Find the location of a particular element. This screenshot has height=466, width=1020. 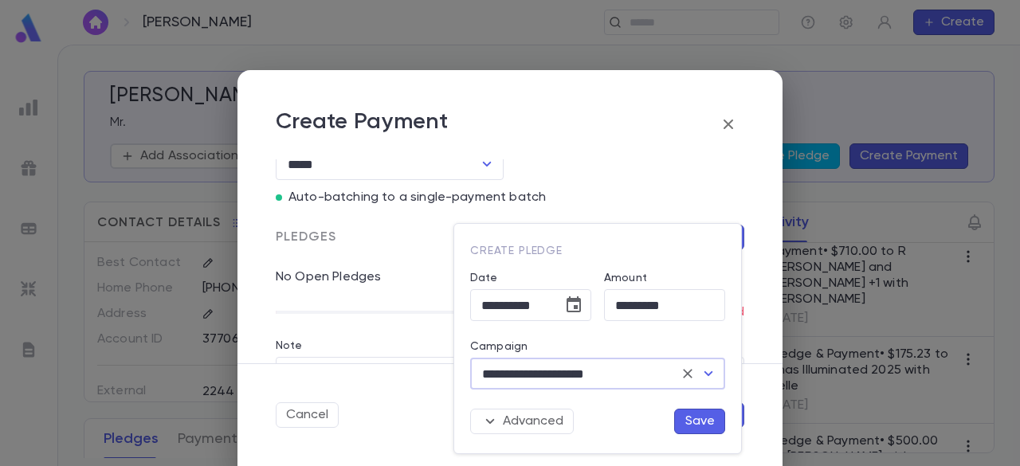

button: Advanced is located at coordinates (522, 421).